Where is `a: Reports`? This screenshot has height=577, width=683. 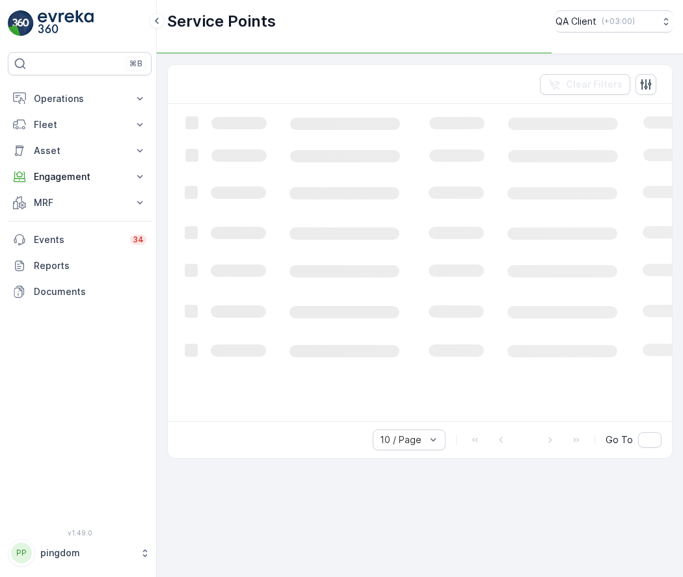
a: Reports is located at coordinates (79, 266).